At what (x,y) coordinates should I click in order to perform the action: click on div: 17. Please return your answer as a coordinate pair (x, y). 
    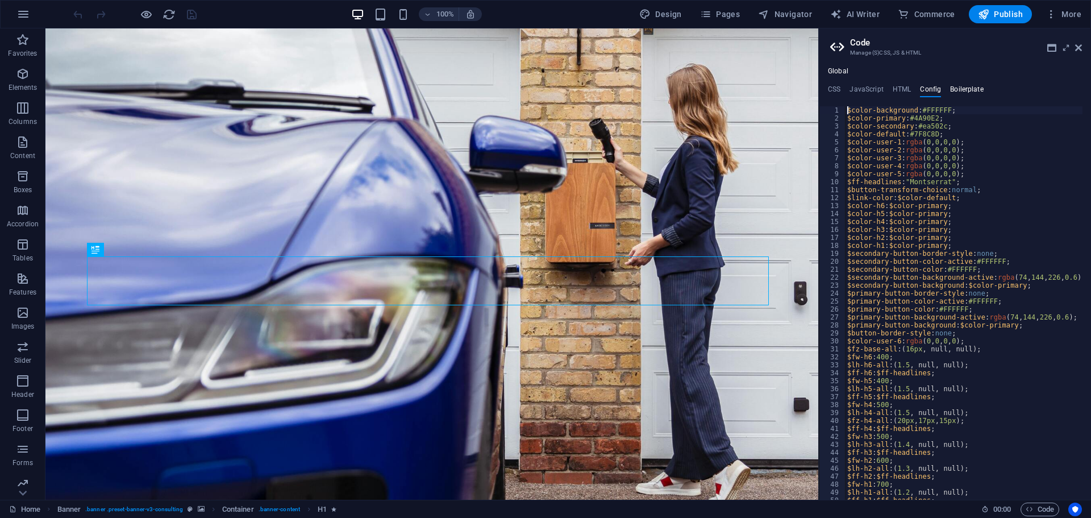
    Looking at the image, I should click on (832, 238).